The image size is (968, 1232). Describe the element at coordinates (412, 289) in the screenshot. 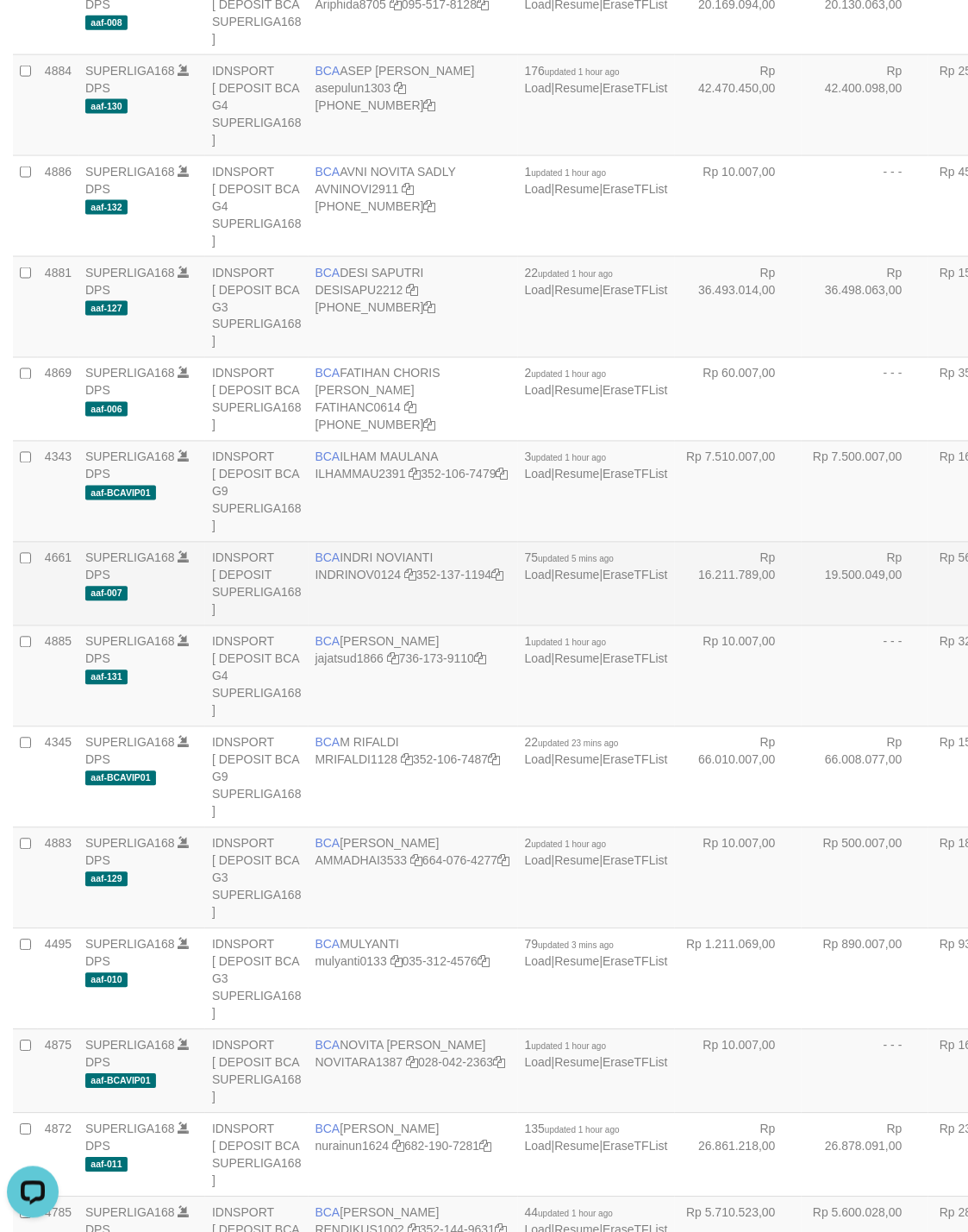

I see `a: Copy DESISAPU2212 to clipboard` at that location.